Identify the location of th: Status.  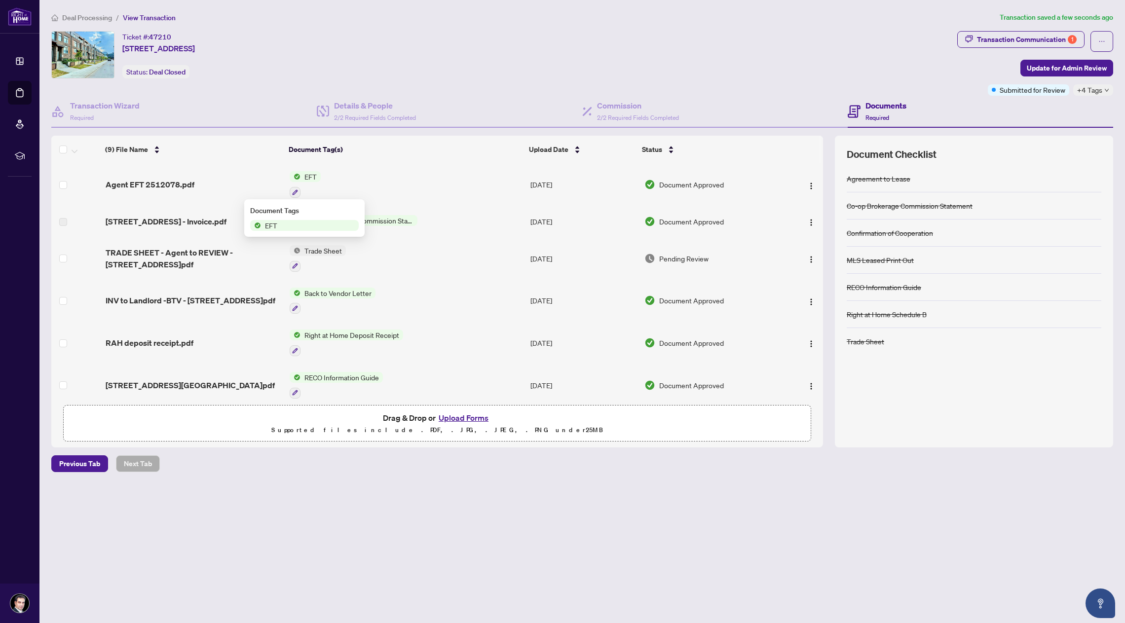
(709, 150).